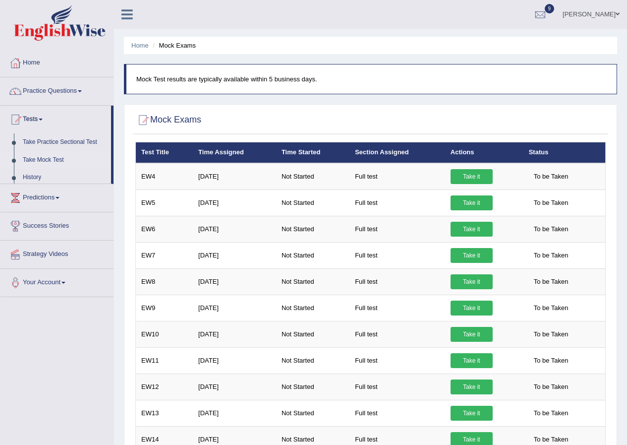 This screenshot has height=445, width=627. What do you see at coordinates (165, 177) in the screenshot?
I see `td: EW4` at bounding box center [165, 177].